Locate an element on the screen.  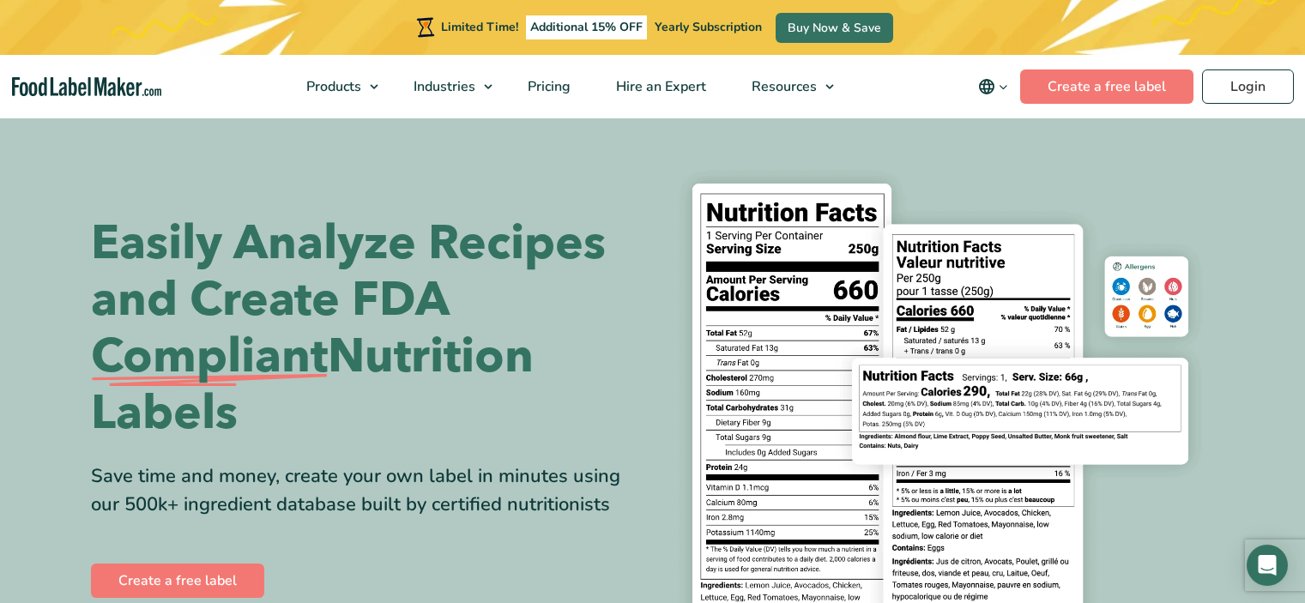
a: Pricing is located at coordinates (547, 87).